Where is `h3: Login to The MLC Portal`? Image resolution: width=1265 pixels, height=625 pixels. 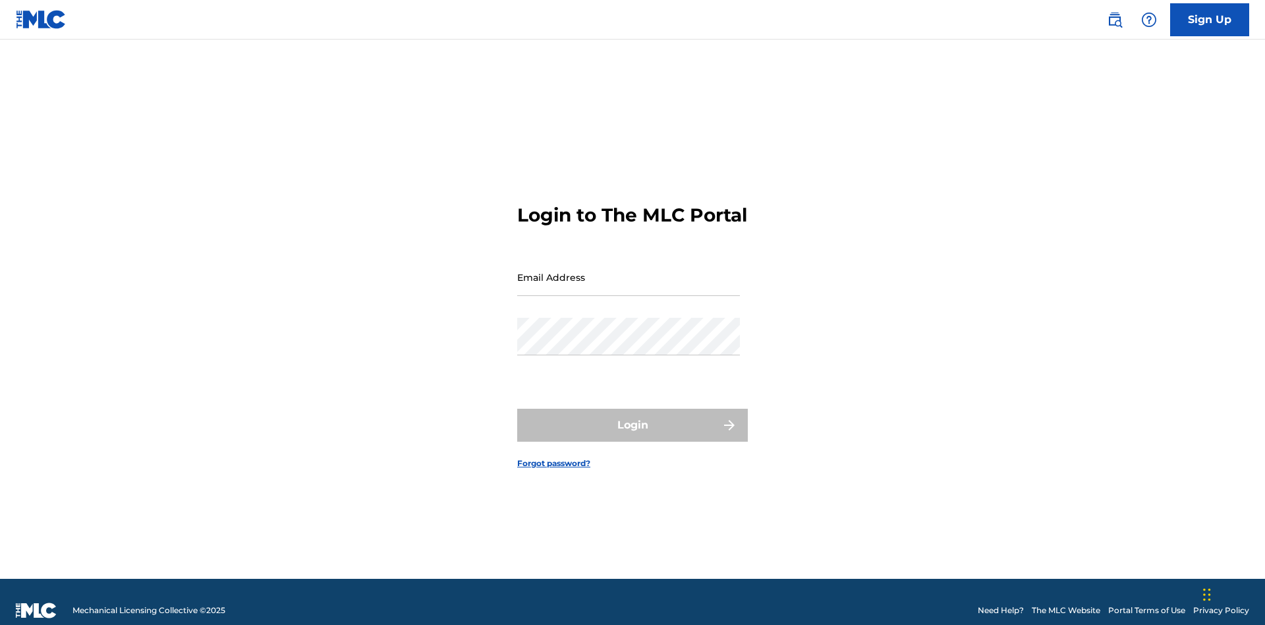 h3: Login to The MLC Portal is located at coordinates (632, 215).